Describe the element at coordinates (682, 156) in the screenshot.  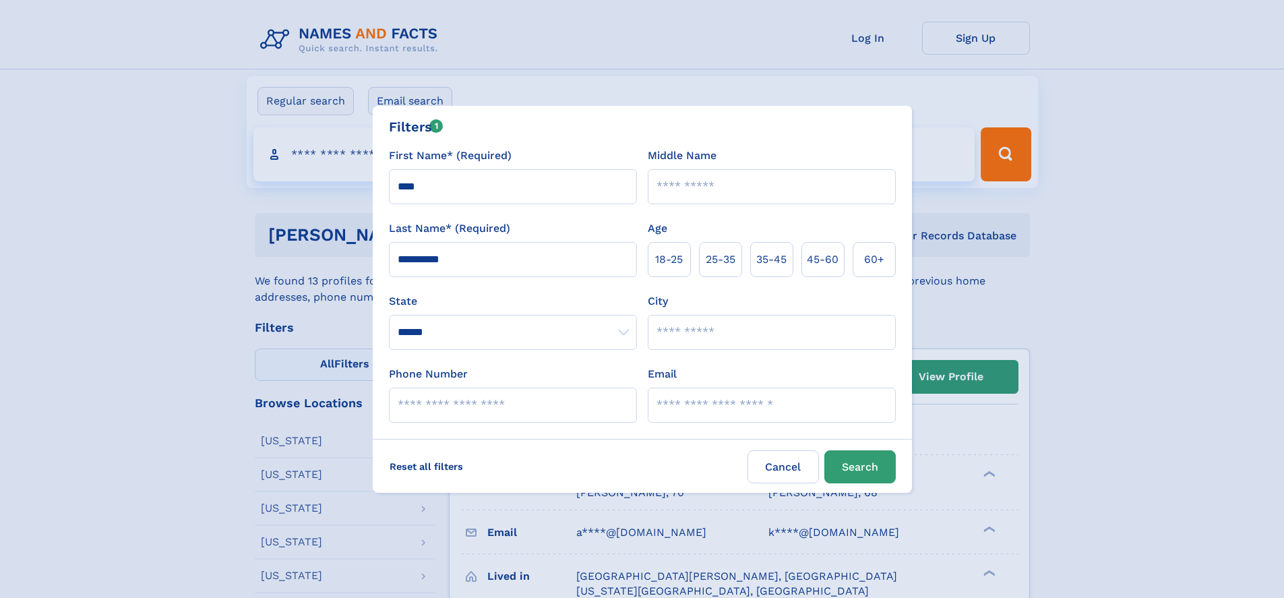
I see `label: Middle Name` at that location.